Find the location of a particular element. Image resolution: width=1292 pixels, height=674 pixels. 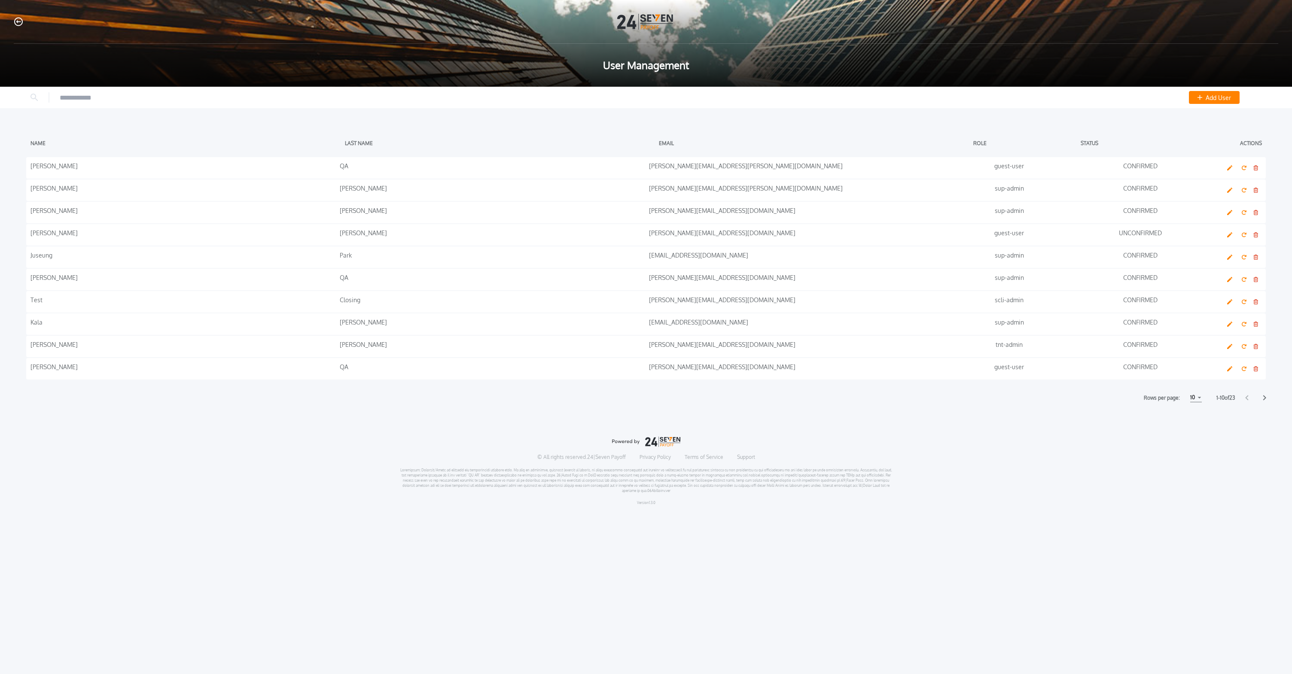

div: Juseung is located at coordinates (183, 257).